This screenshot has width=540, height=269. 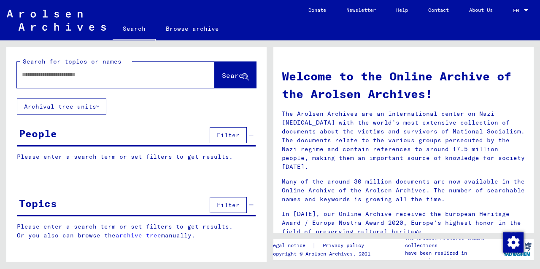 What do you see at coordinates (38, 134) in the screenshot?
I see `div: People` at bounding box center [38, 134].